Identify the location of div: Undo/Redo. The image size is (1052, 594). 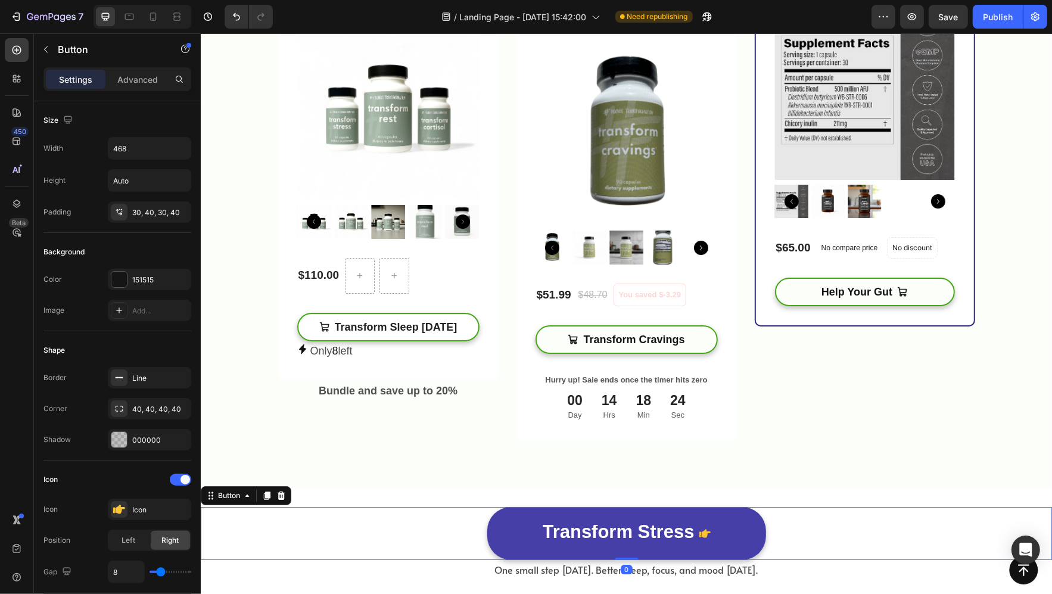
(248, 17).